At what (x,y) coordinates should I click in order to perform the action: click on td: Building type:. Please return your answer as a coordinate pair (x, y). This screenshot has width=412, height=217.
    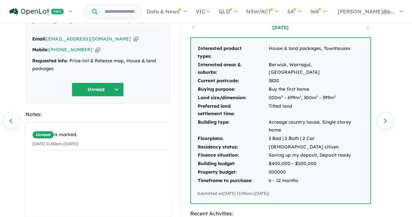
    Looking at the image, I should click on (233, 126).